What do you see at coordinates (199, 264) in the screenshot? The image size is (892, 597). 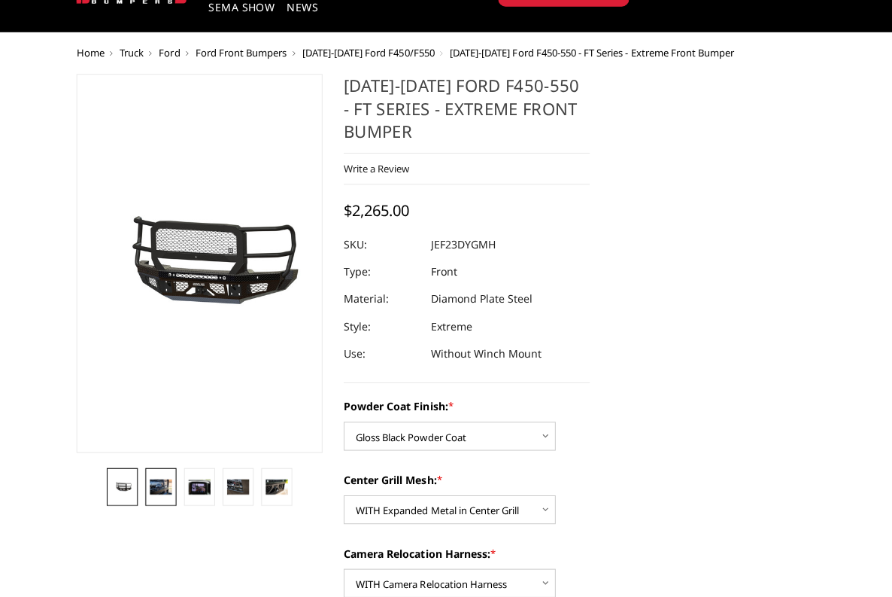 I see `a: 2023-2025 Ford F450-550 - FT Series - Extreme Front Bumper` at bounding box center [199, 264].